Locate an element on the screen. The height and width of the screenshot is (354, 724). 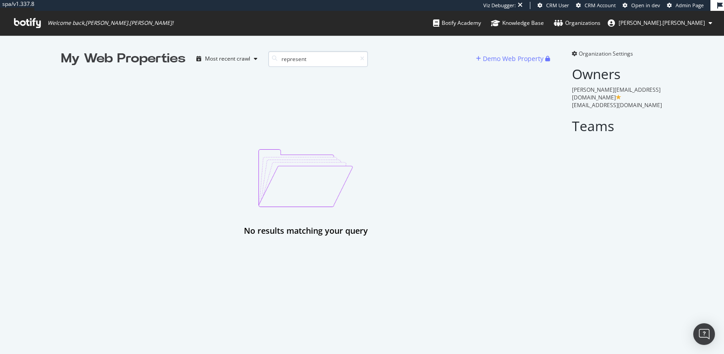
a: Demo Web Property is located at coordinates (510, 58).